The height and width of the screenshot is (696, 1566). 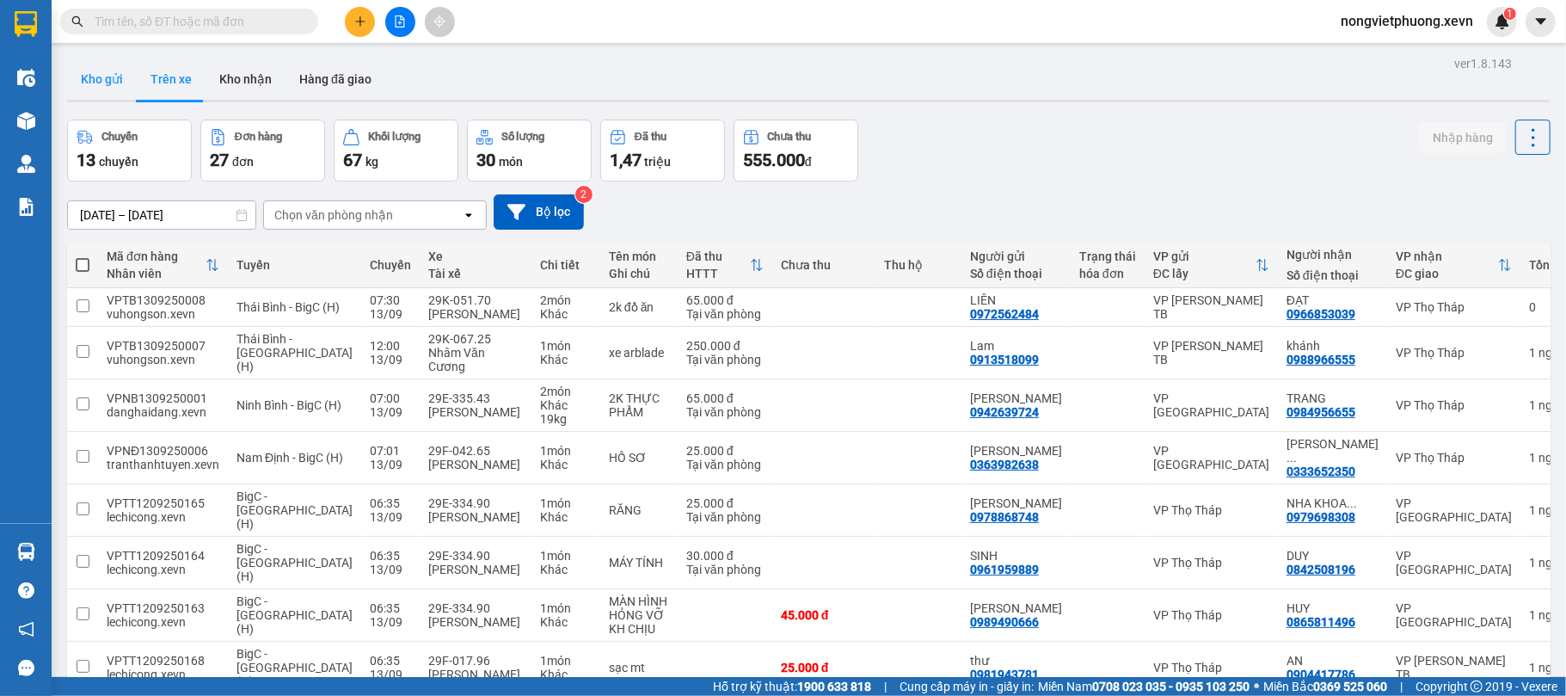 I want to click on div: 29F-042.65, so click(x=476, y=451).